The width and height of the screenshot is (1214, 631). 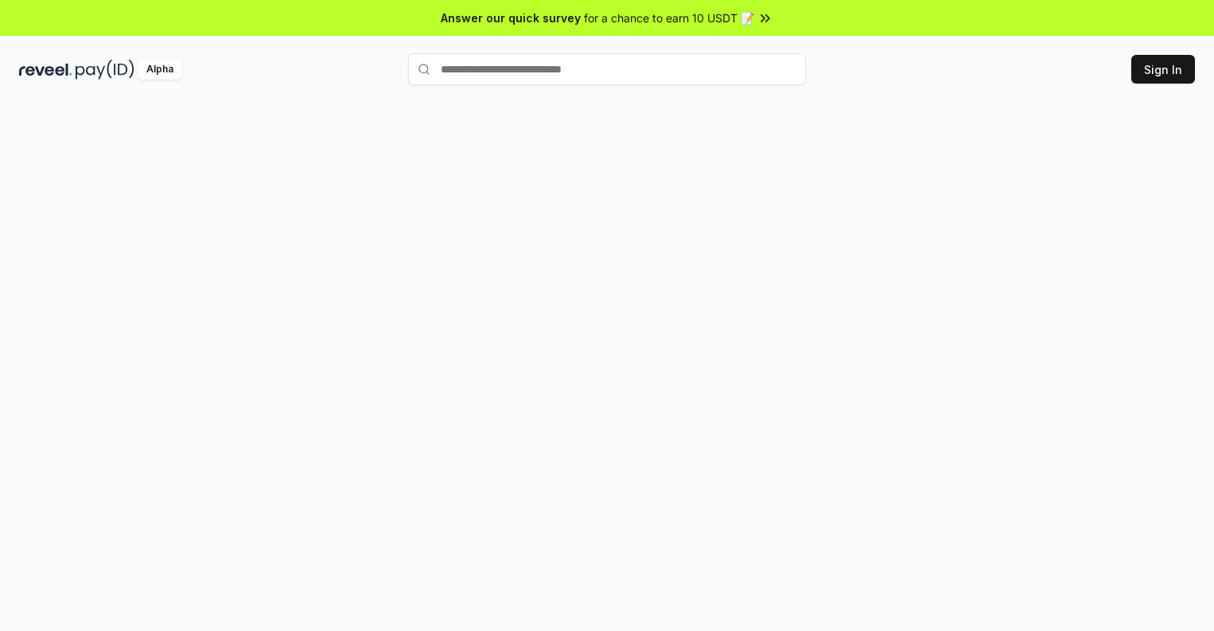 I want to click on img: pay_id, so click(x=105, y=69).